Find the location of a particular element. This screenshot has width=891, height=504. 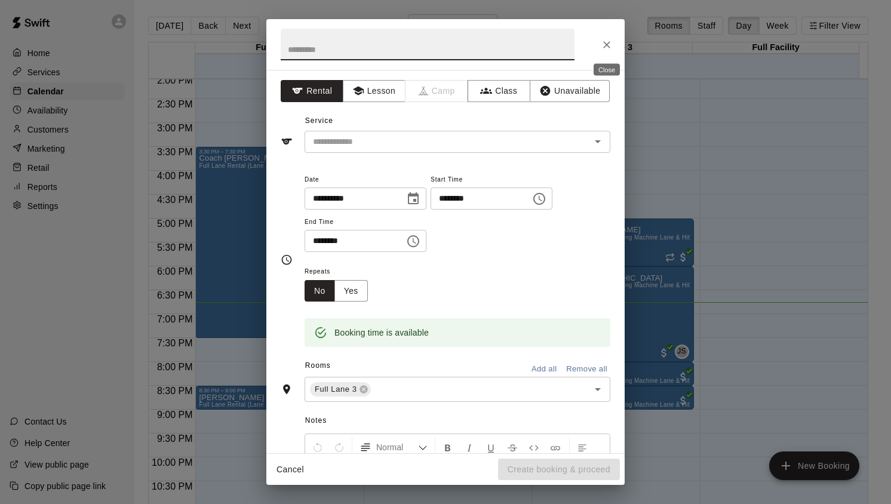

button: Close is located at coordinates (607, 45).